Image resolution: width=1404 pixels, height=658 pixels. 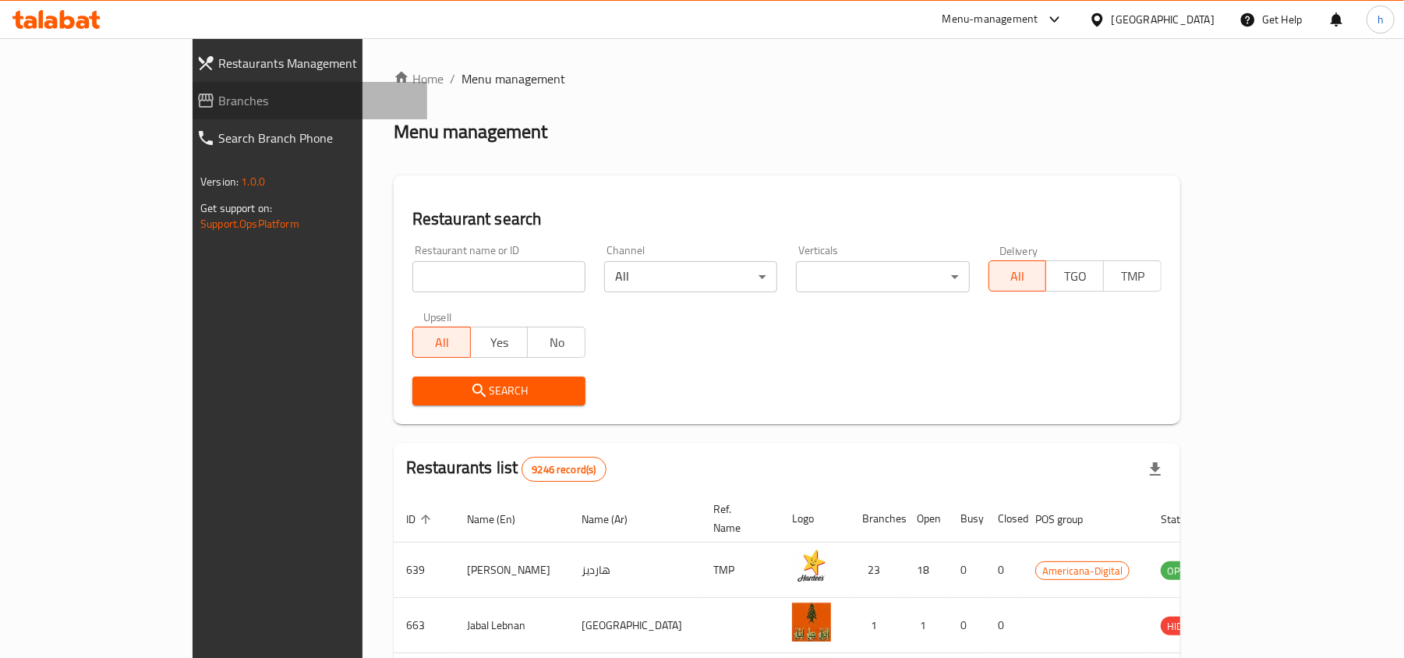 I want to click on button: Search, so click(x=499, y=391).